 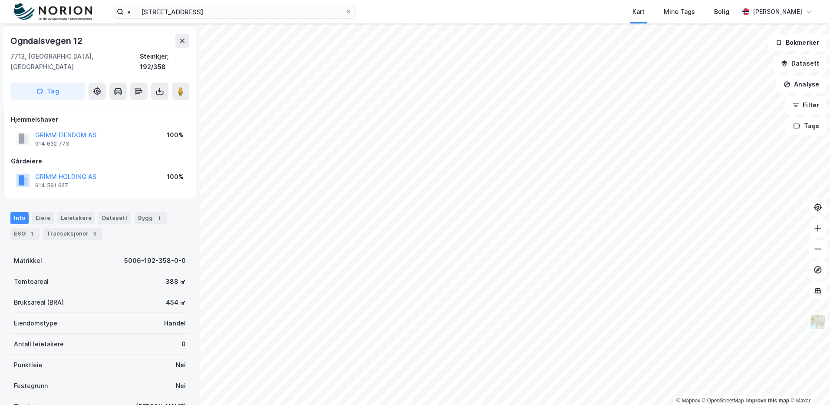 What do you see at coordinates (73, 234) in the screenshot?
I see `div: Transaksjoner` at bounding box center [73, 234].